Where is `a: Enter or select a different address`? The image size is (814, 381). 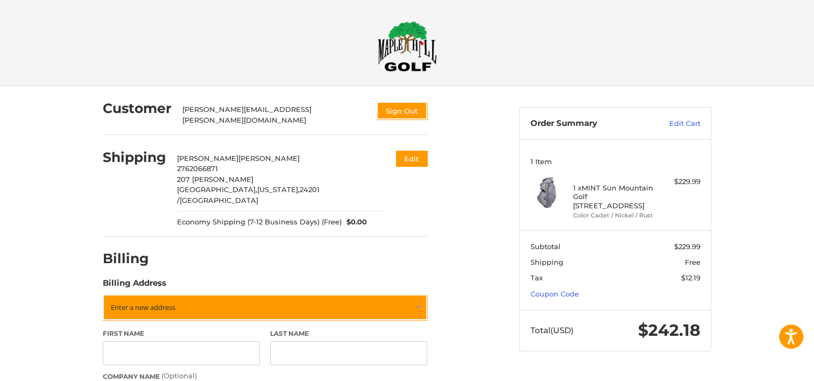 a: Enter or select a different address is located at coordinates (265, 307).